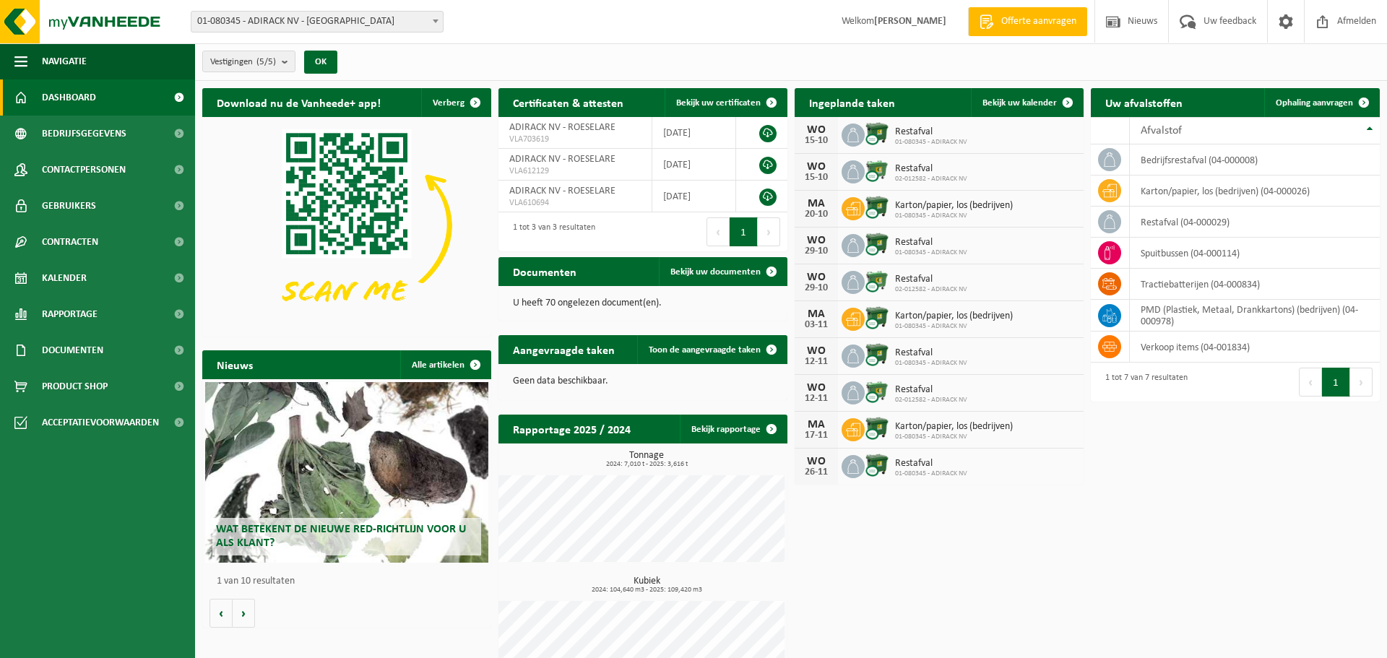 The image size is (1387, 658). Describe the element at coordinates (563, 349) in the screenshot. I see `h2: Aangevraagde taken` at that location.